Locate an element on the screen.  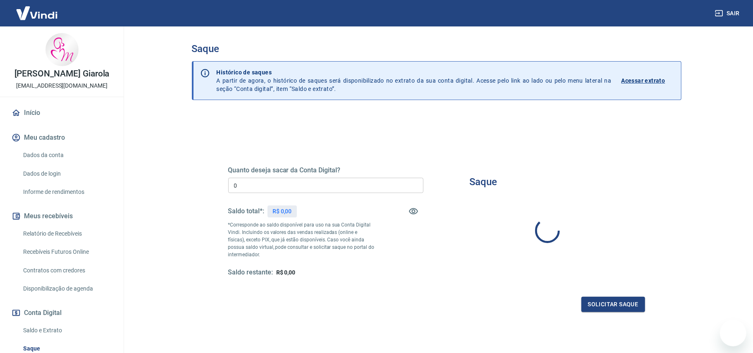
button: Sair is located at coordinates (728, 13).